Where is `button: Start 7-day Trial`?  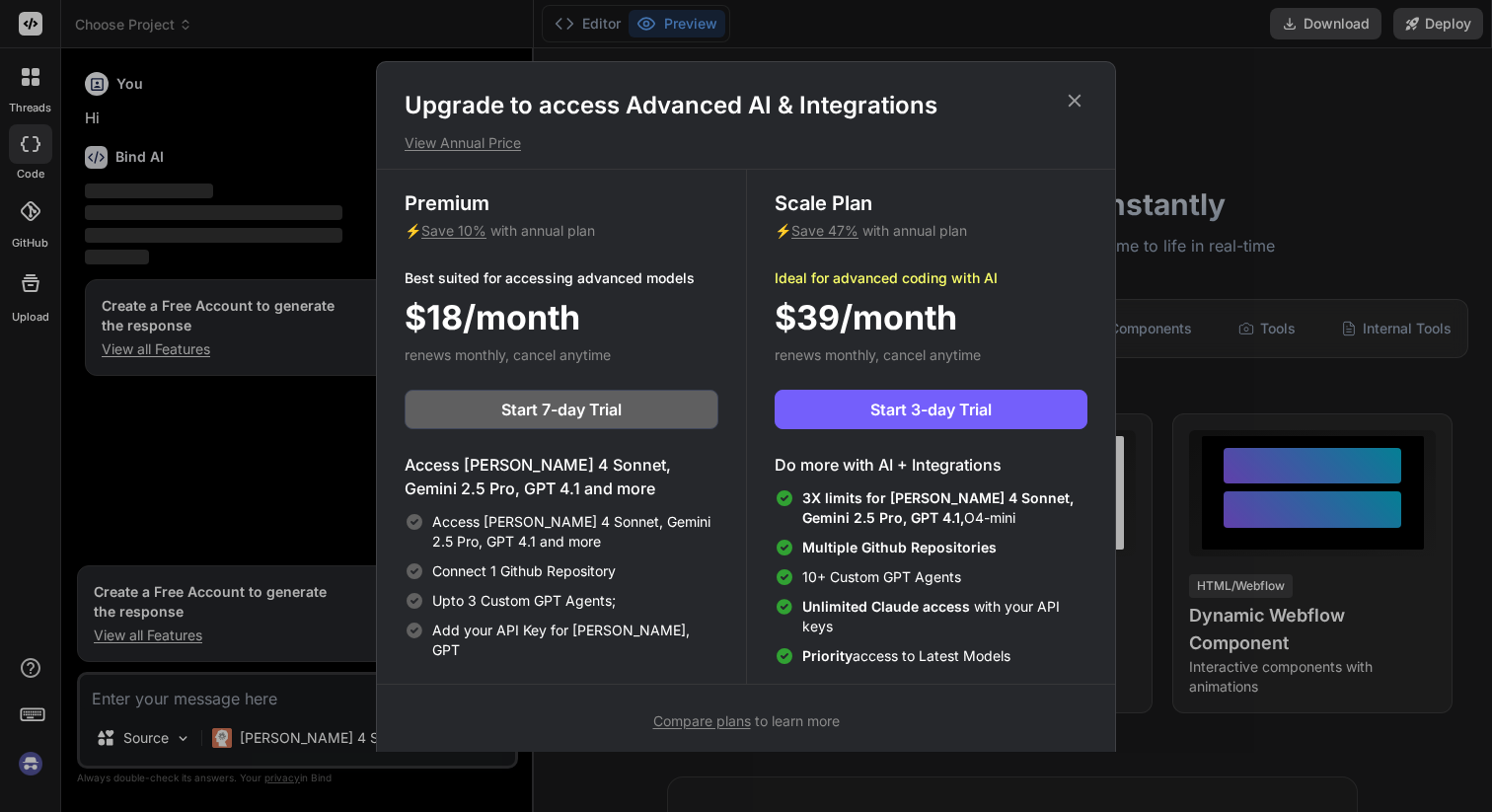 button: Start 7-day Trial is located at coordinates (562, 410).